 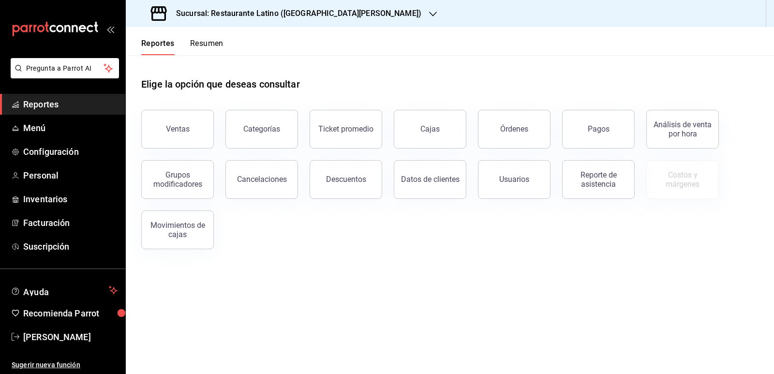 What do you see at coordinates (70, 246) in the screenshot?
I see `span: Suscripción` at bounding box center [70, 246].